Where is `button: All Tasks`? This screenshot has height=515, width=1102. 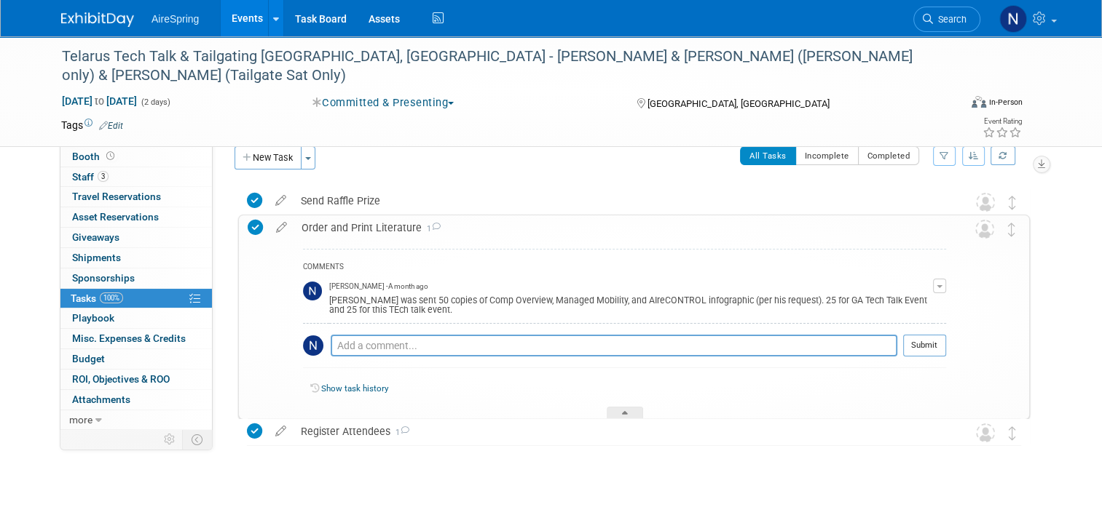 button: All Tasks is located at coordinates (767, 156).